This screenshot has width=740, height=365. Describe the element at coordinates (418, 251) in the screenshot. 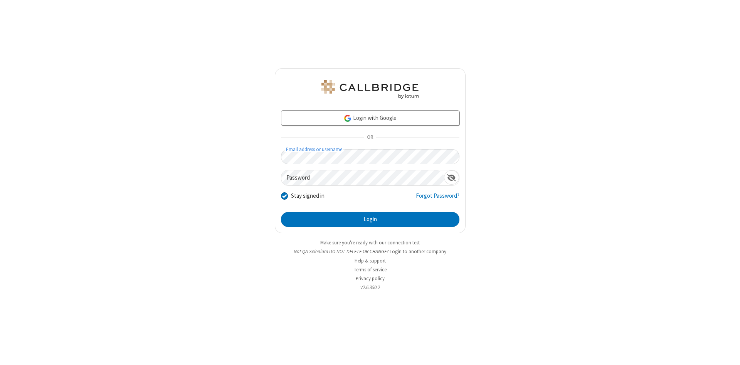

I see `button: Login to another company` at that location.